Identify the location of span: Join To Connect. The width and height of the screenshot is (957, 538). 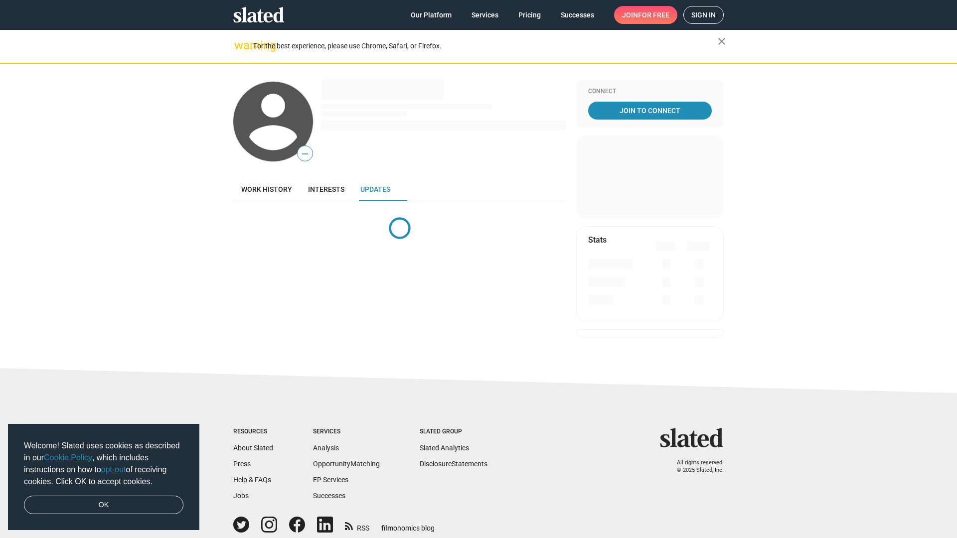
(650, 111).